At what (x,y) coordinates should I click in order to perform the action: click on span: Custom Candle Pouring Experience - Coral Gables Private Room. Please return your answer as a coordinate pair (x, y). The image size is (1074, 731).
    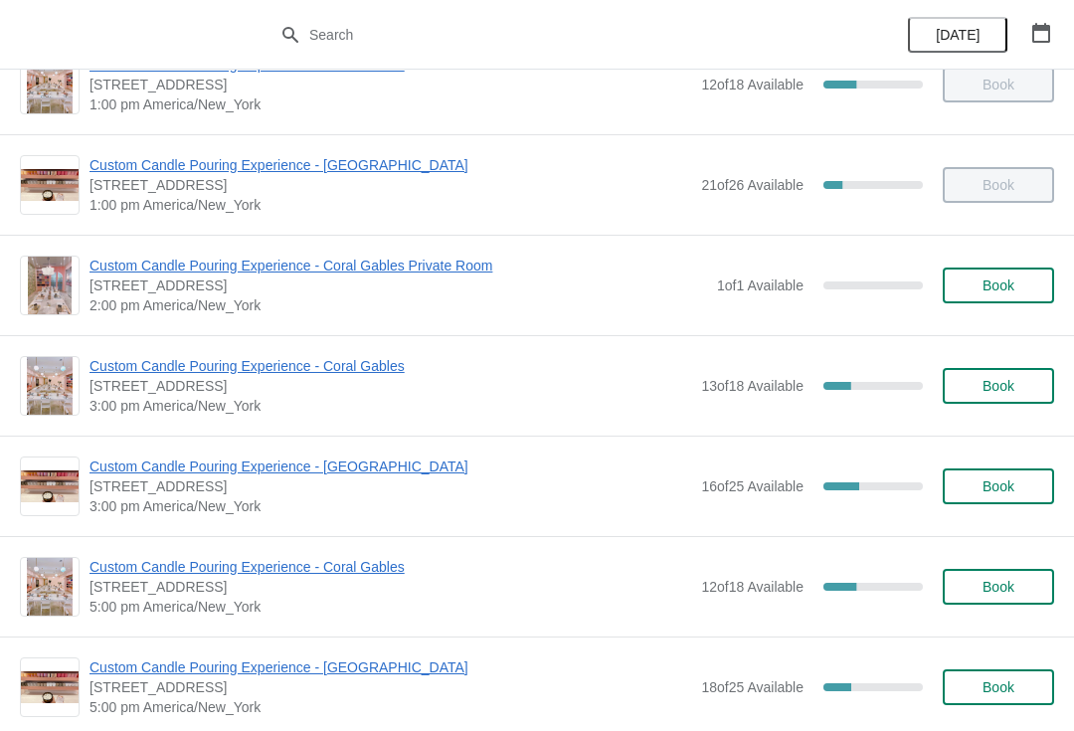
    Looking at the image, I should click on (398, 265).